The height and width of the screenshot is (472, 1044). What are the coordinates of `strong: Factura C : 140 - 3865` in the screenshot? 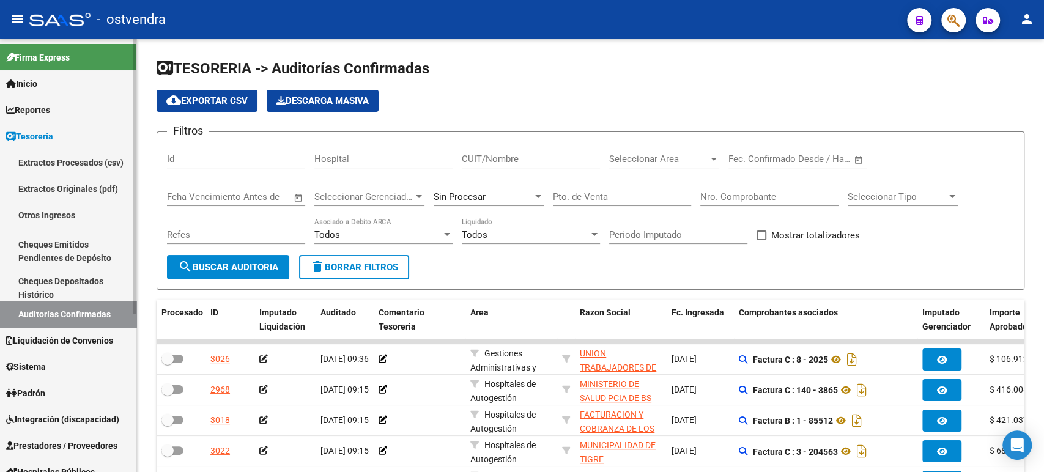 It's located at (795, 390).